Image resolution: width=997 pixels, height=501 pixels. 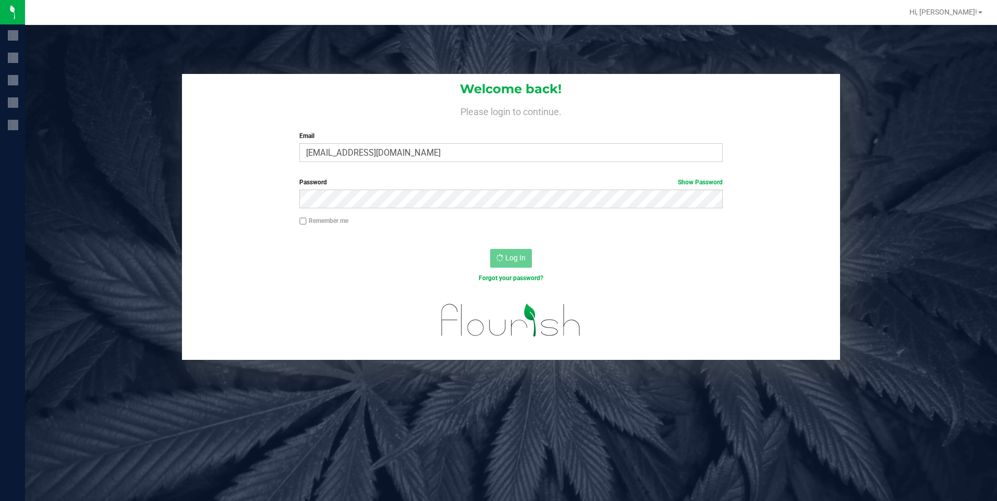 What do you see at coordinates (511, 278) in the screenshot?
I see `a: Forgot your password?` at bounding box center [511, 278].